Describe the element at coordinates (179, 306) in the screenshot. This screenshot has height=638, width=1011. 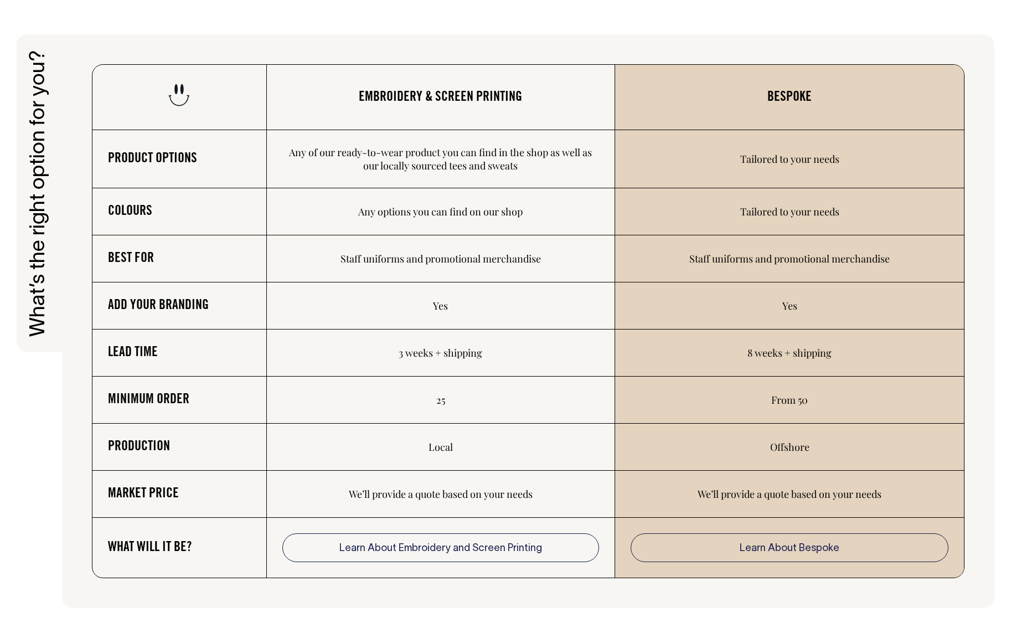
I see `td: Add your branding` at that location.